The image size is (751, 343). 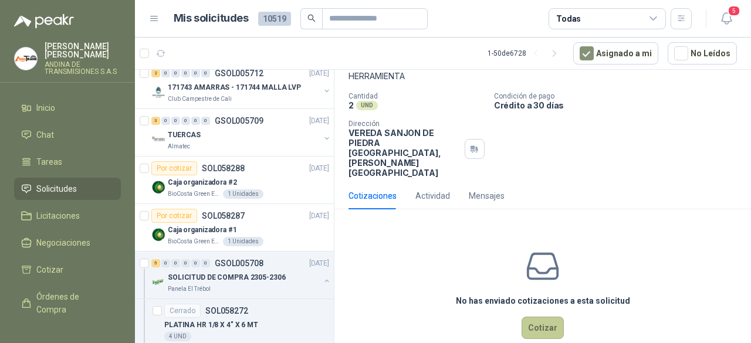 What do you see at coordinates (372, 196) in the screenshot?
I see `div: Cotizaciones` at bounding box center [372, 196].